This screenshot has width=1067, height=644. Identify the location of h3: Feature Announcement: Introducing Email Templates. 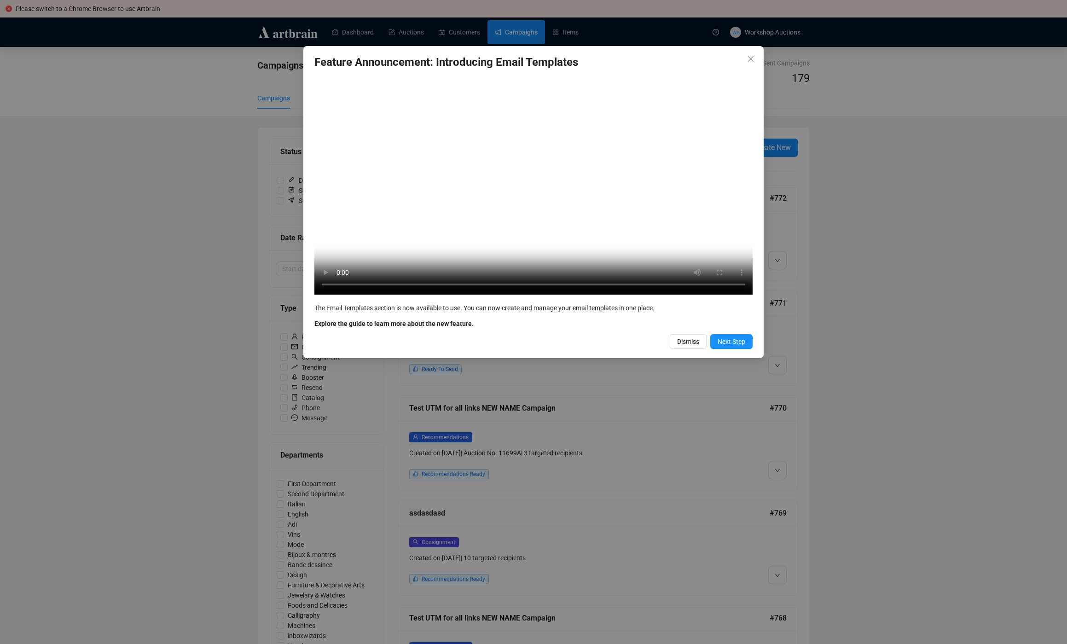
(533, 63).